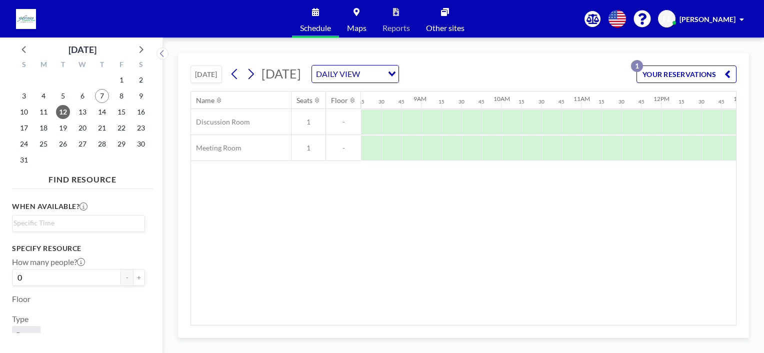 The width and height of the screenshot is (764, 353). What do you see at coordinates (24, 160) in the screenshot?
I see `span: Sunday, August 31, 2025` at bounding box center [24, 160].